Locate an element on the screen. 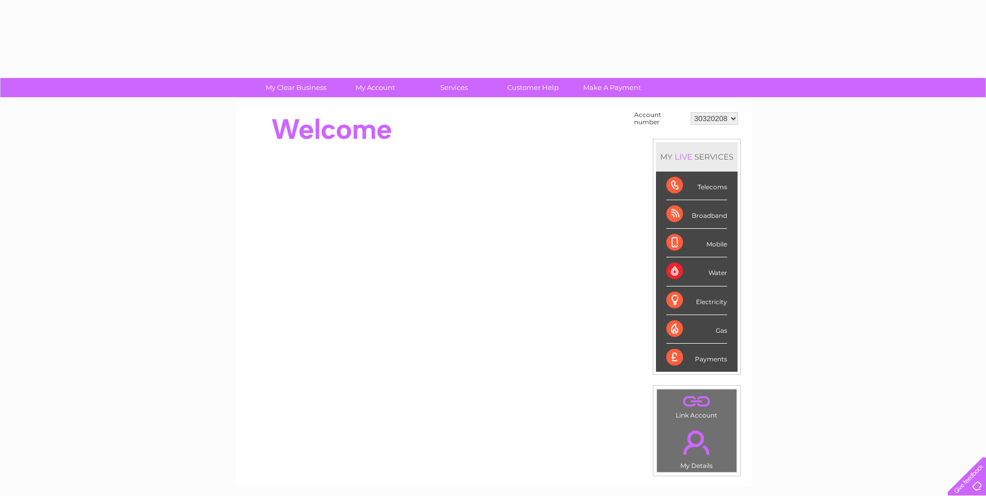 This screenshot has height=496, width=986. div: Broadband is located at coordinates (697, 214).